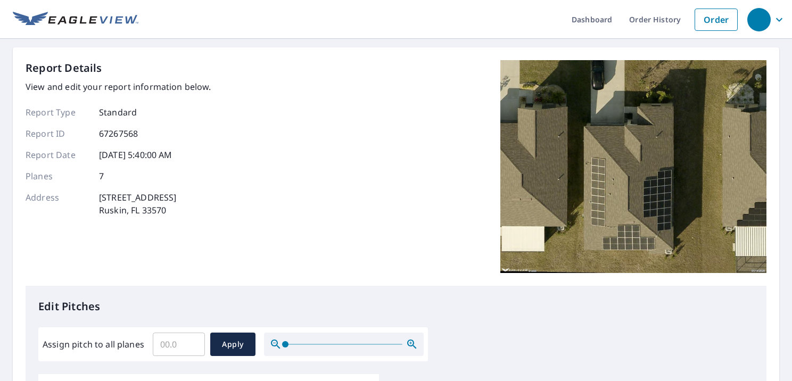 The height and width of the screenshot is (381, 792). I want to click on p: View and edit your report information below., so click(118, 87).